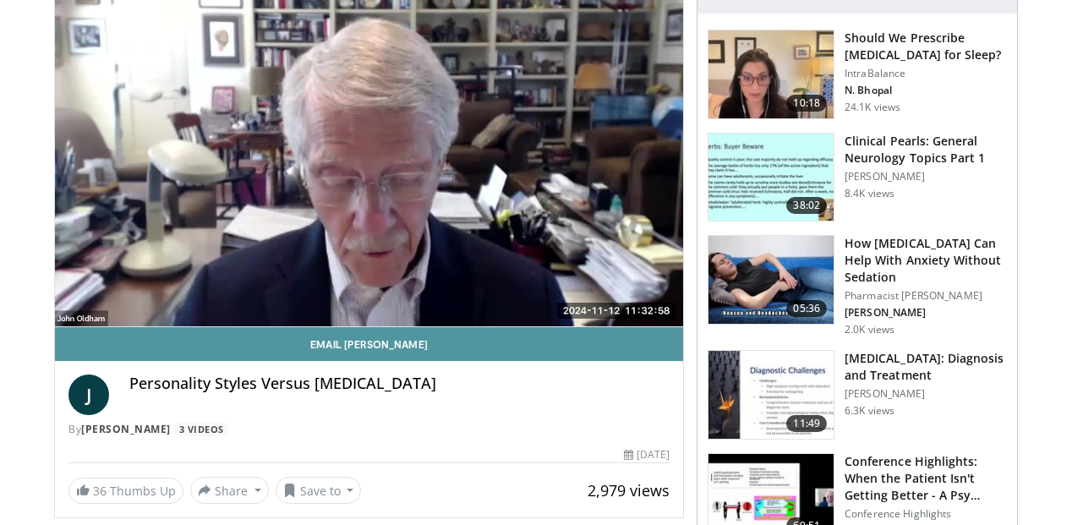  What do you see at coordinates (806, 205) in the screenshot?
I see `span: 38:02` at bounding box center [806, 205].